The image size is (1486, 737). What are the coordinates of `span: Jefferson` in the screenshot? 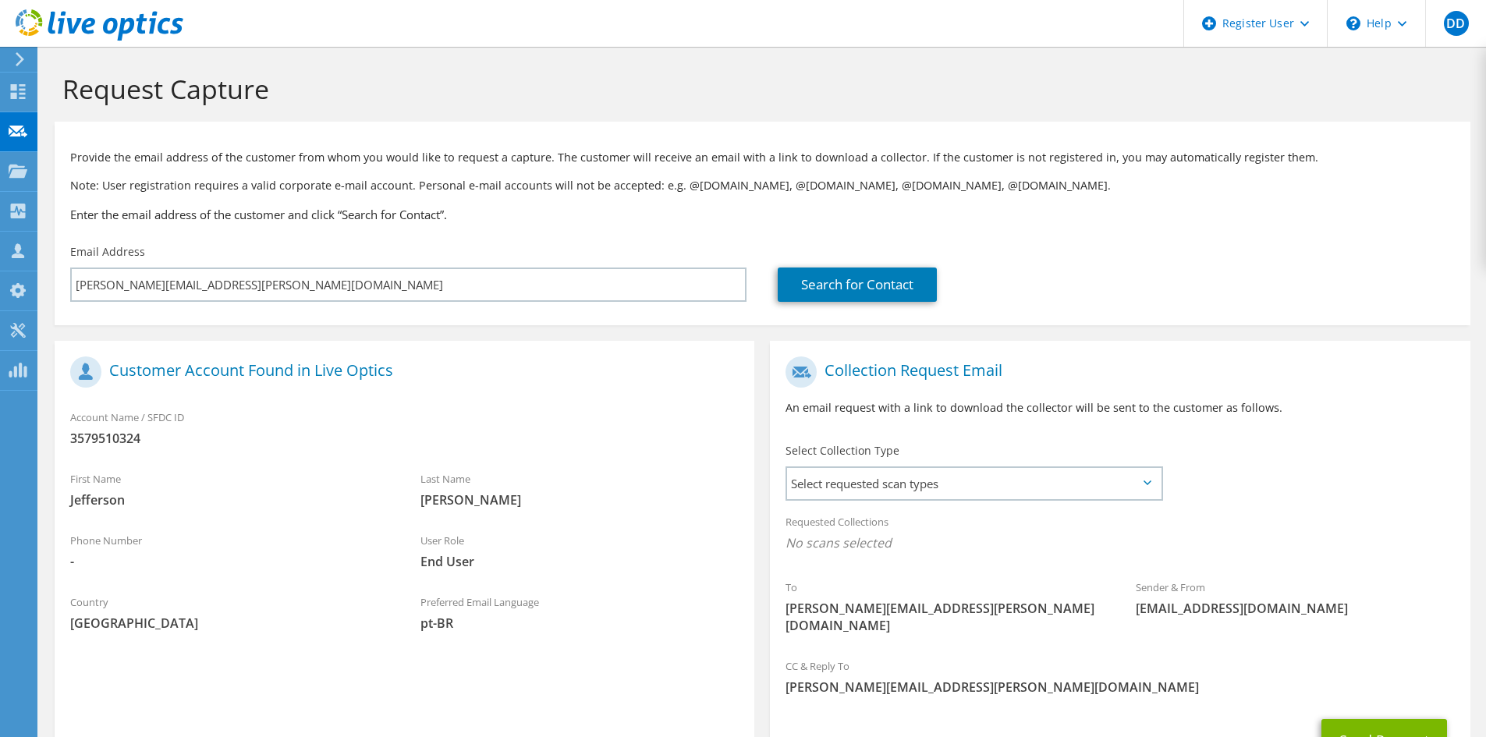 It's located at (229, 500).